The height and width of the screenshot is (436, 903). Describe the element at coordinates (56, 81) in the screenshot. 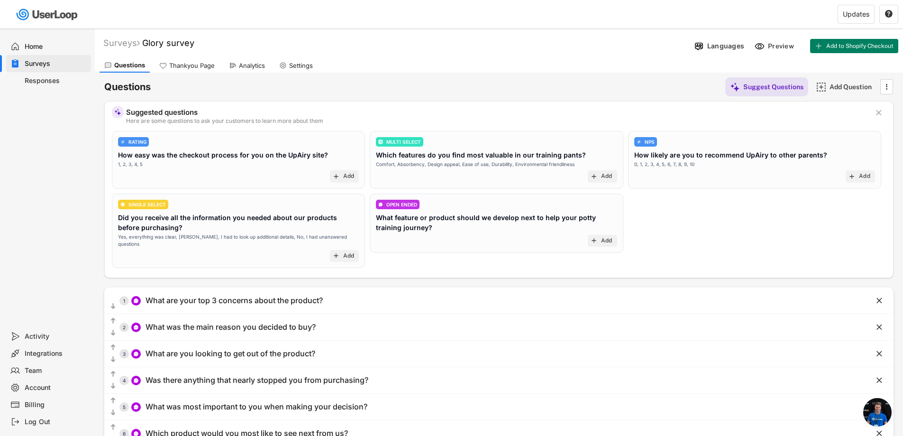

I see `div: Responses` at that location.